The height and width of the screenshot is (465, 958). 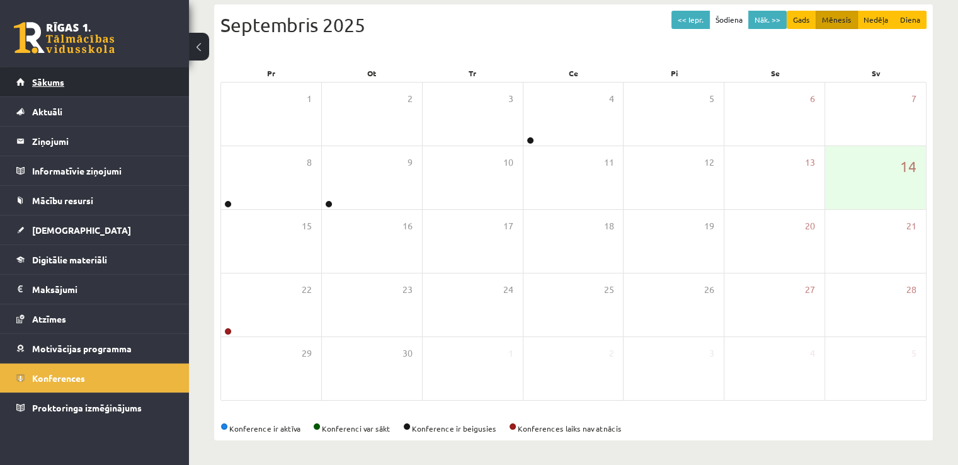 I want to click on div: Pr, so click(x=271, y=73).